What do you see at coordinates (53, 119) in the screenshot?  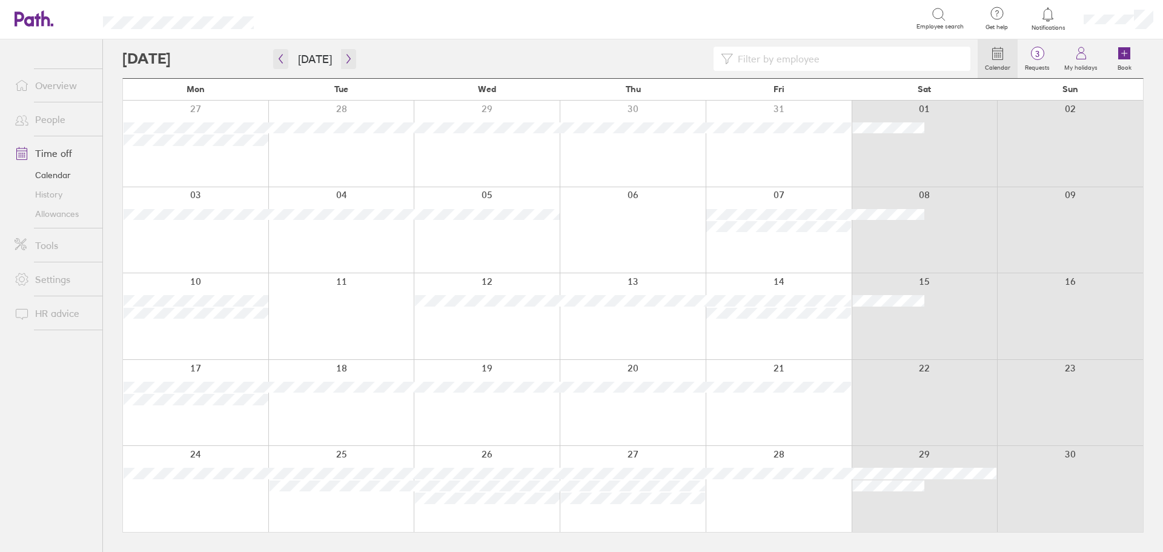 I see `a: People` at bounding box center [53, 119].